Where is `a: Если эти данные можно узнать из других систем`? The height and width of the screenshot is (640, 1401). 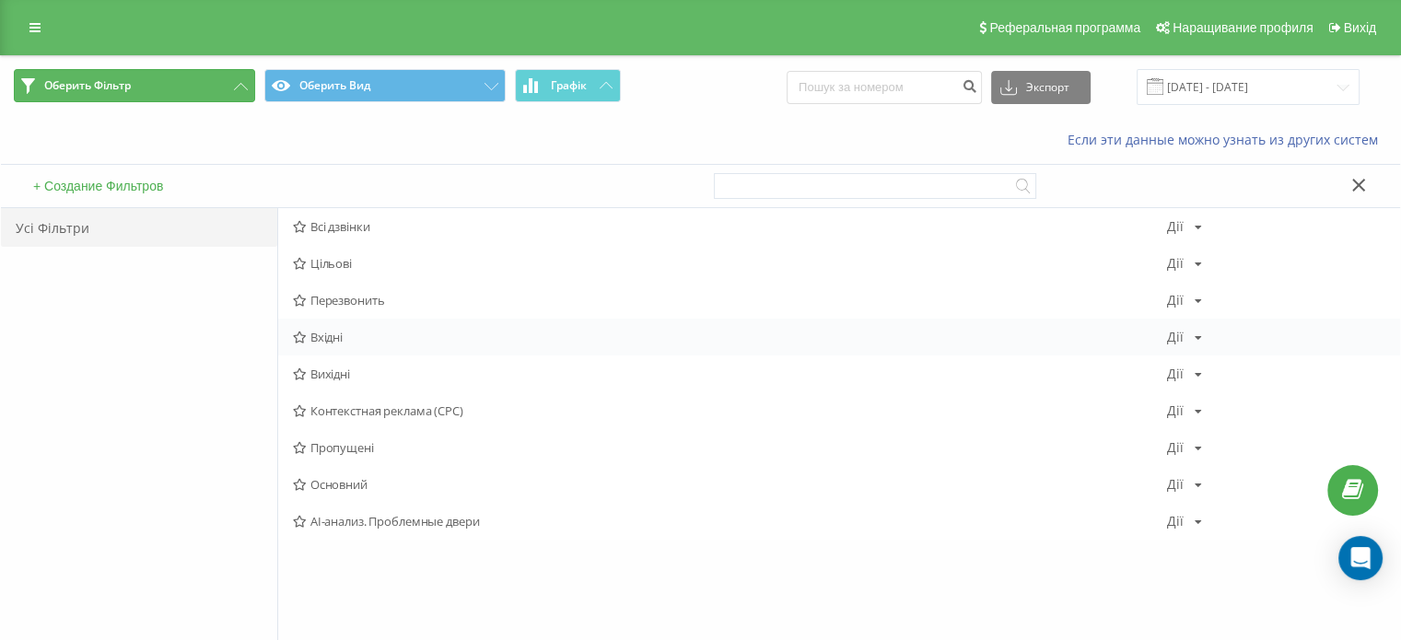 a: Если эти данные можно узнать из других систем is located at coordinates (1227, 139).